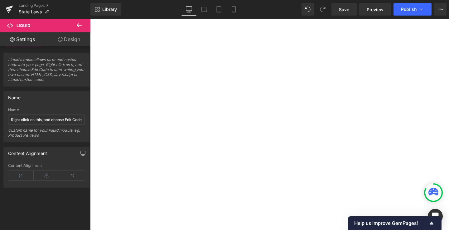 The image size is (449, 230). I want to click on span: Liquid, so click(23, 26).